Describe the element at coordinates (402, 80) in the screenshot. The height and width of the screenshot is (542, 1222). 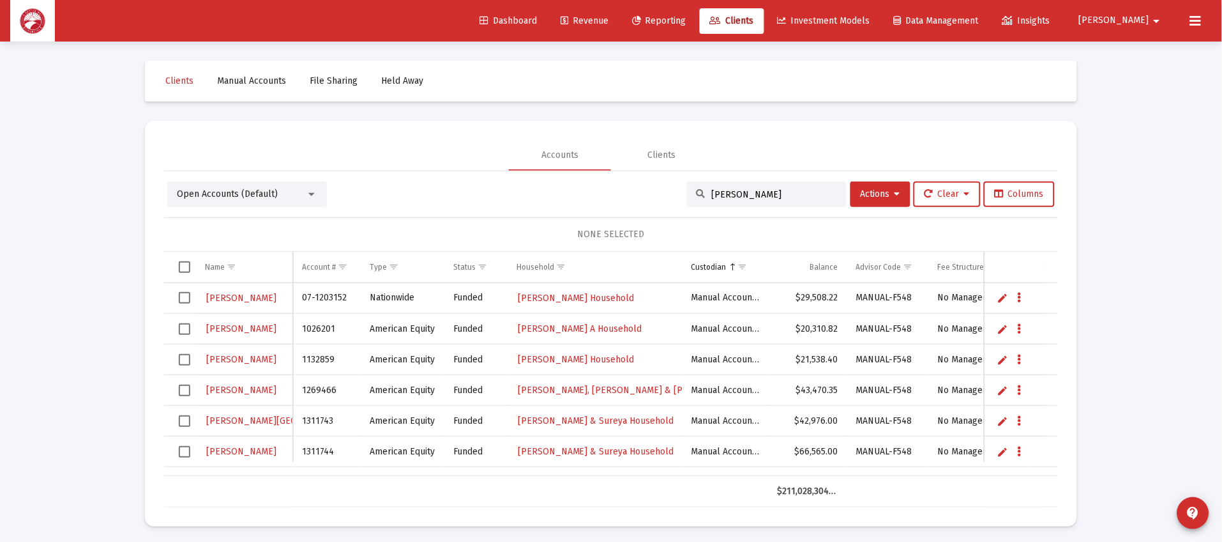
I see `span: Held Away` at that location.